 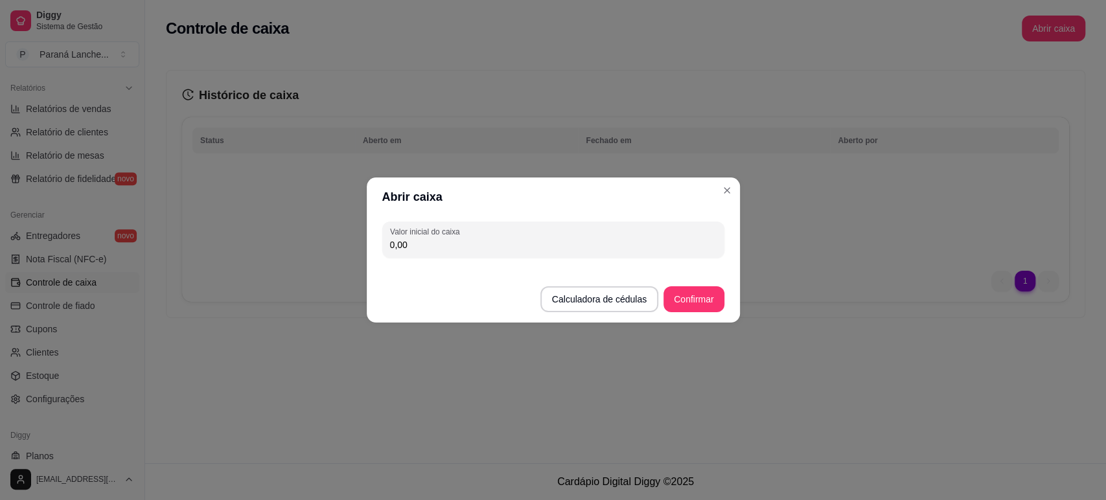 What do you see at coordinates (693, 299) in the screenshot?
I see `button: Confirmar` at bounding box center [693, 299].